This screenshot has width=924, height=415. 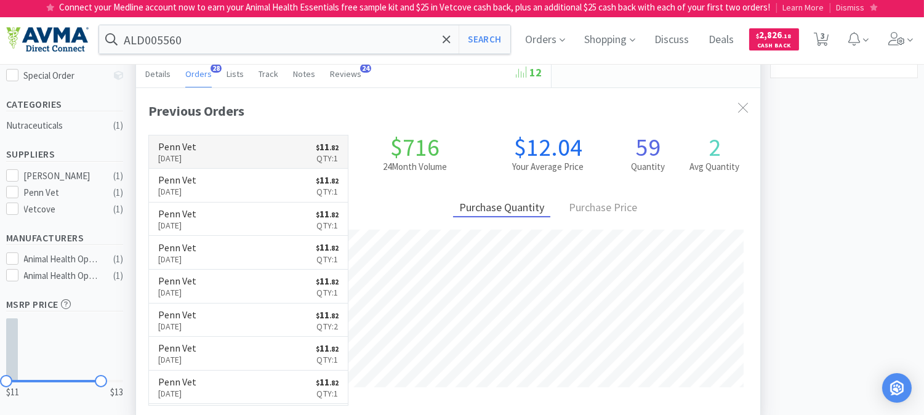 What do you see at coordinates (304, 74) in the screenshot?
I see `span: Notes` at bounding box center [304, 74].